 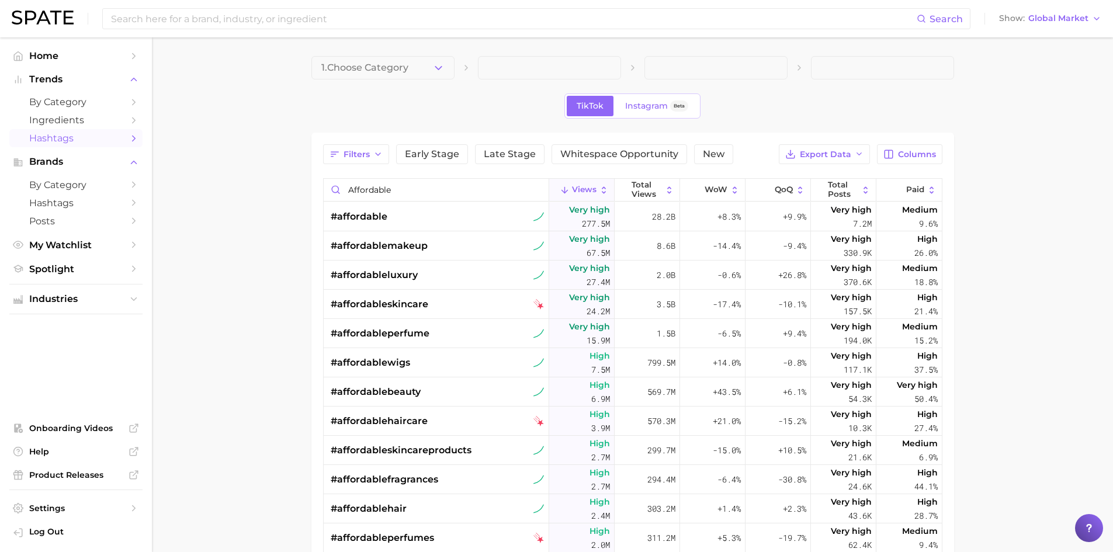 What do you see at coordinates (795, 363) in the screenshot?
I see `span: -0.8%` at bounding box center [795, 363].